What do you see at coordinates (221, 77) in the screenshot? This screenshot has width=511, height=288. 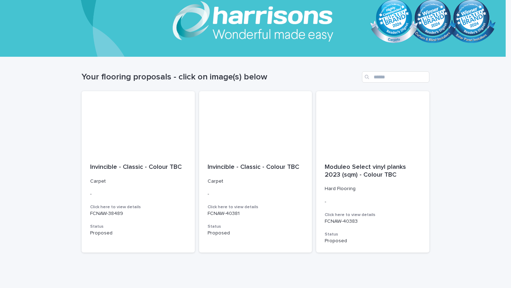 I see `h1: Your flooring proposals - click on image(s) below` at bounding box center [221, 77].